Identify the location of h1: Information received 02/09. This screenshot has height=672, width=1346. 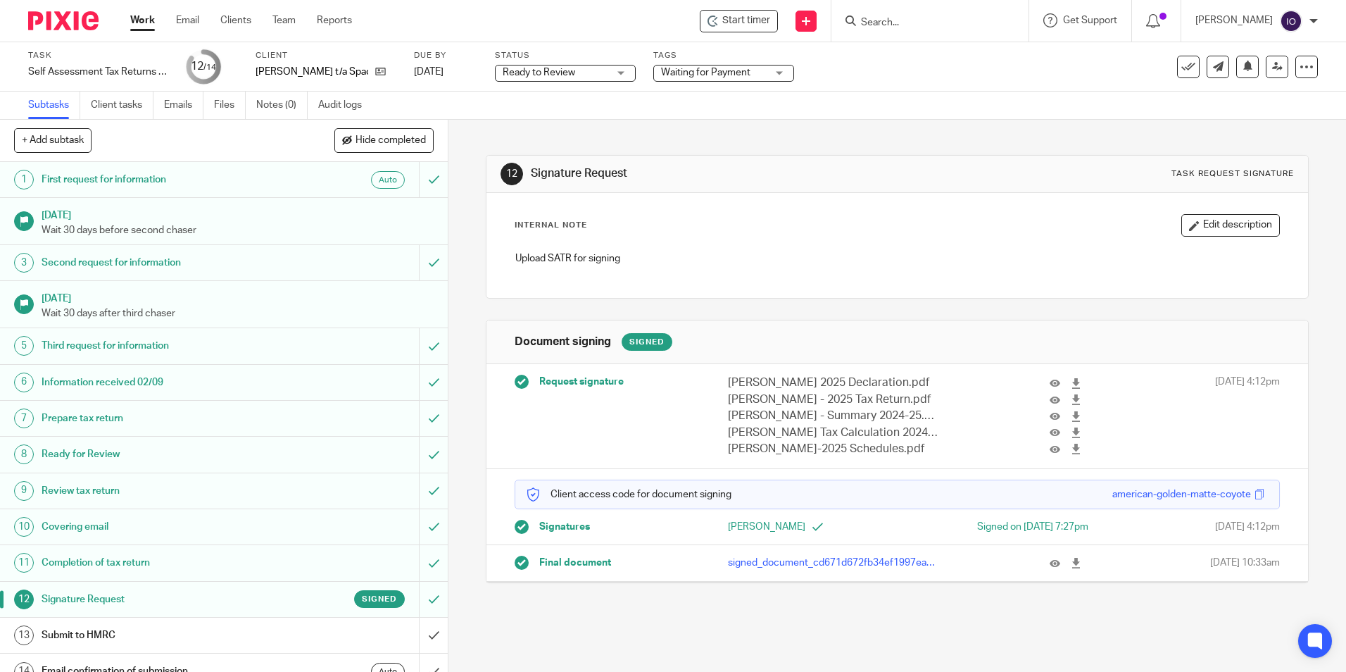
(163, 382).